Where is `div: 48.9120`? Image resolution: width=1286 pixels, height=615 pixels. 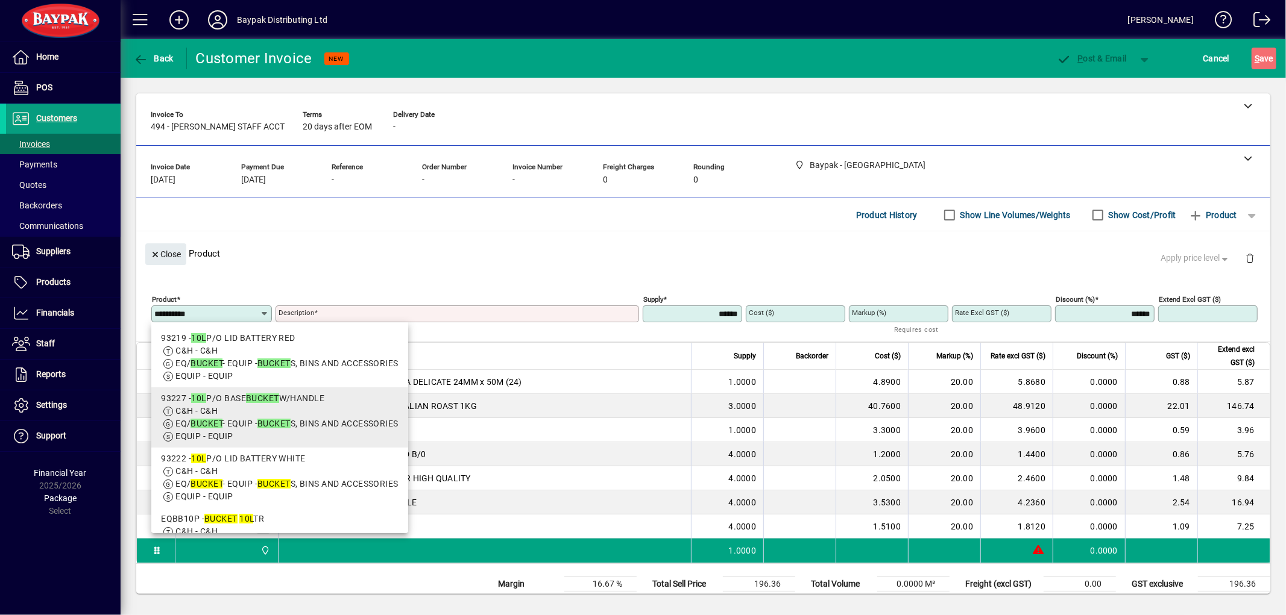
div: 48.9120 is located at coordinates (1016, 406).